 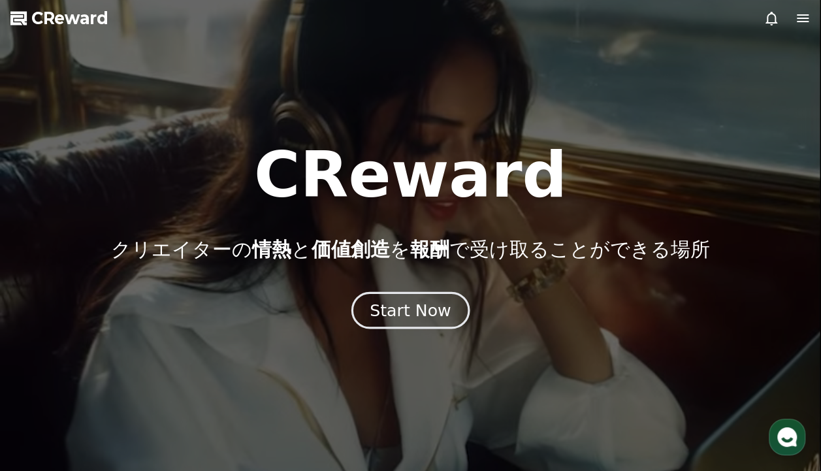 What do you see at coordinates (127, 379) in the screenshot?
I see `a: Messages` at bounding box center [127, 379].